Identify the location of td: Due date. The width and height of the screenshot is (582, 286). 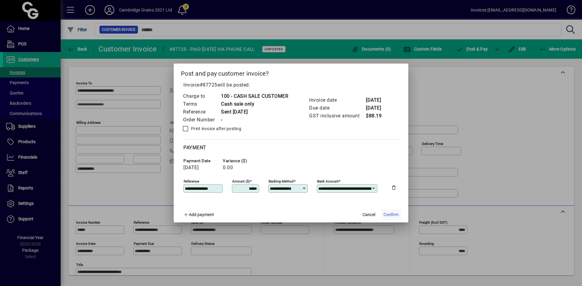
(337, 108).